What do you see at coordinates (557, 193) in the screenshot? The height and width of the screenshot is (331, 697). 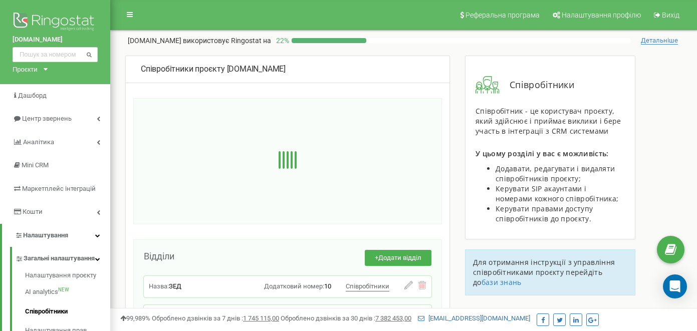 I see `span: Керувати SIP акаунтами і номерами кожного співробітника;` at bounding box center [557, 193].